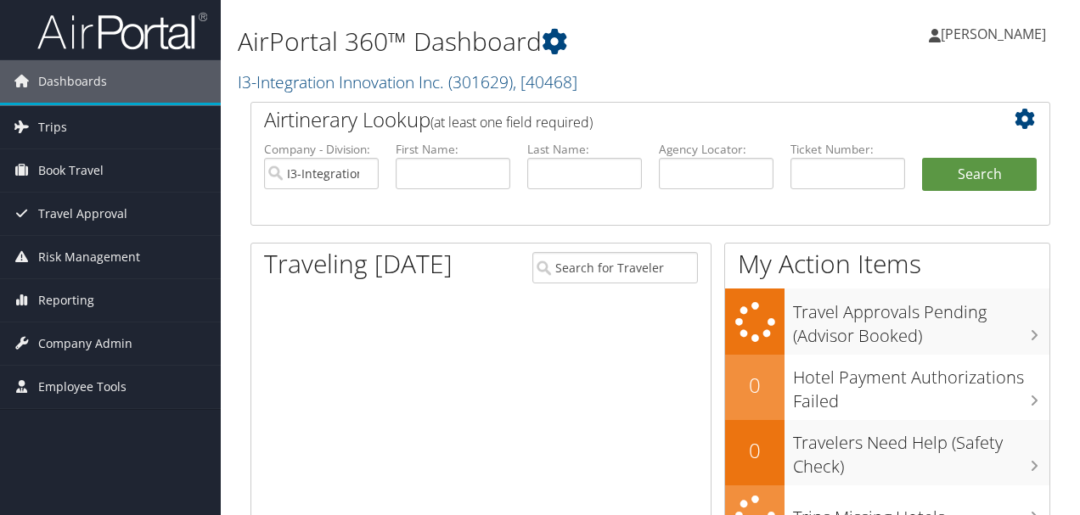  I want to click on span: , [ 40468 ], so click(545, 81).